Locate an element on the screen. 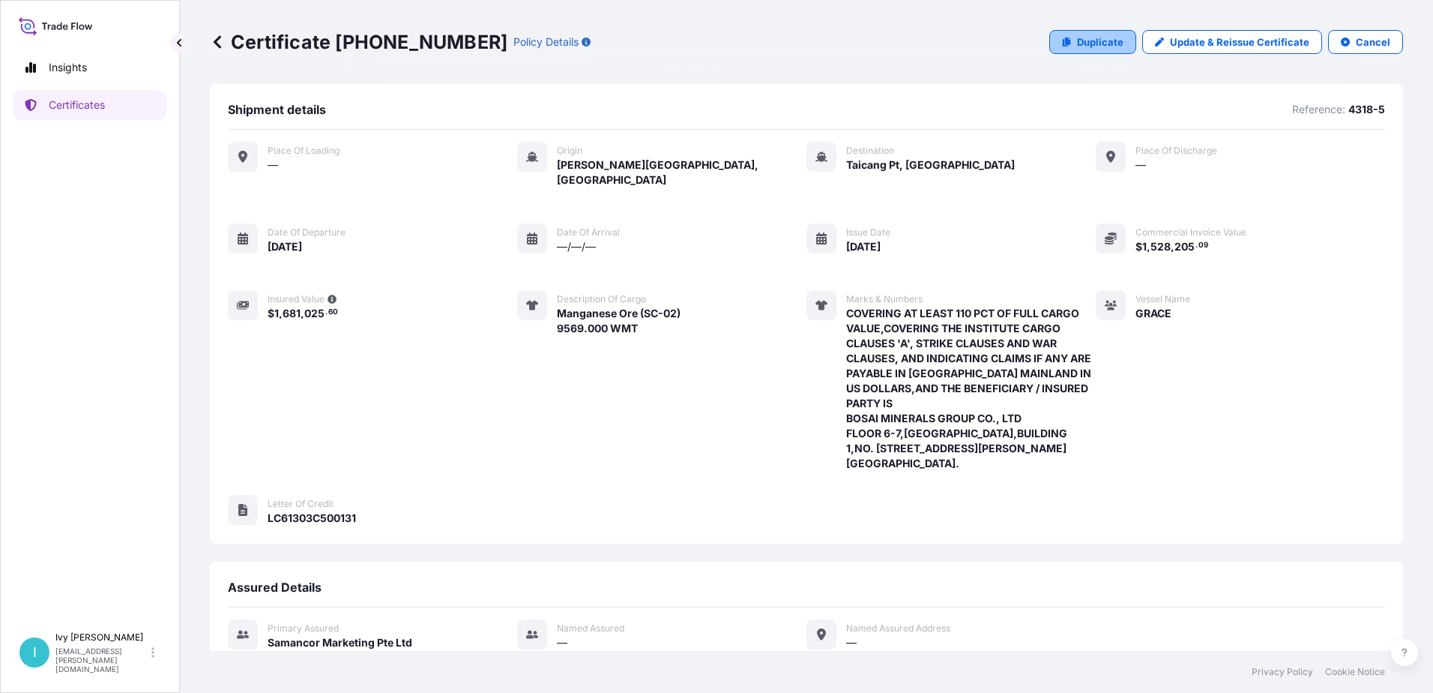 The height and width of the screenshot is (693, 1433). span: Assured Details is located at coordinates (274, 587).